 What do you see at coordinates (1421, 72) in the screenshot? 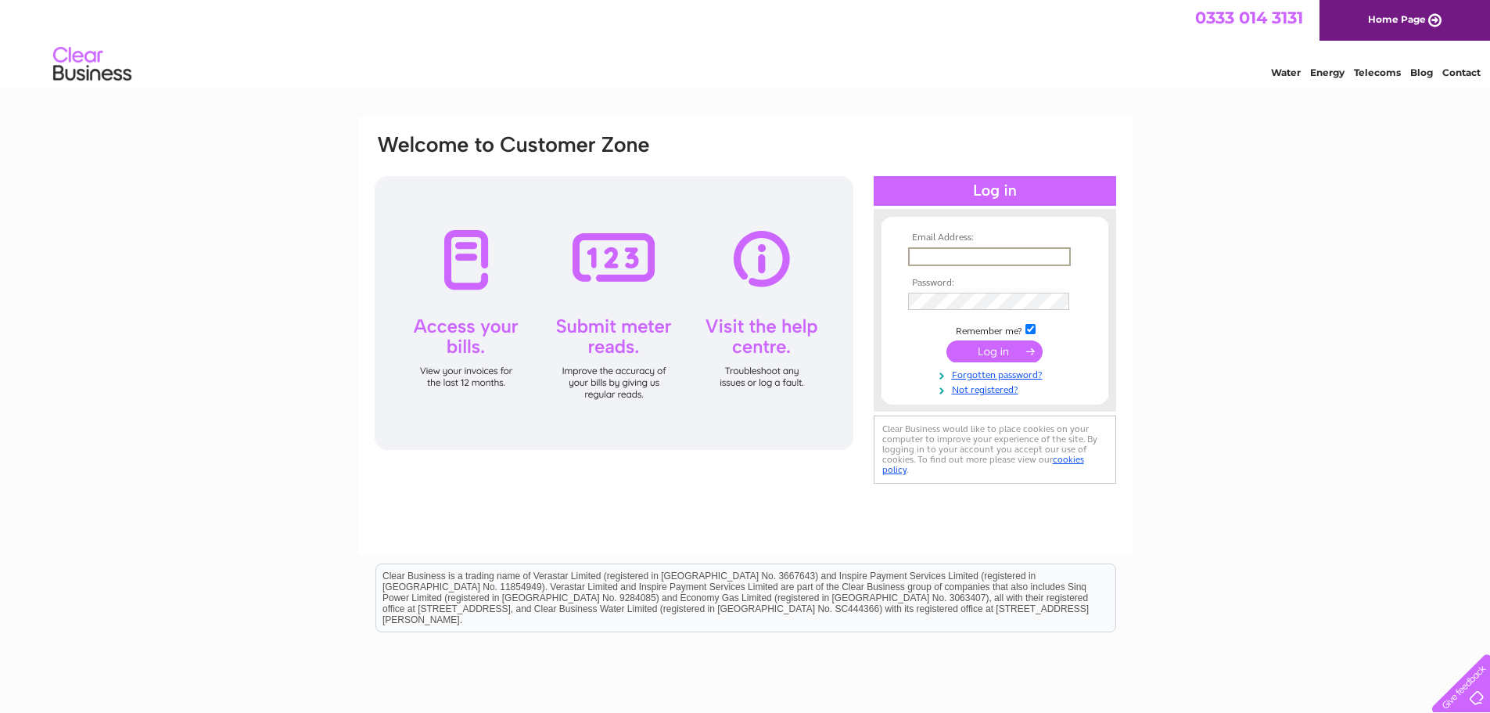
I see `a: Blog` at bounding box center [1421, 72].